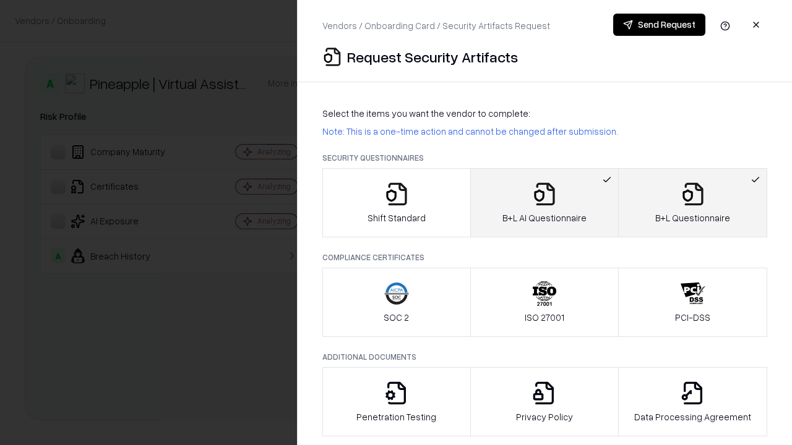 This screenshot has height=445, width=792. Describe the element at coordinates (692, 417) in the screenshot. I see `p: Data Processing Agreement` at that location.